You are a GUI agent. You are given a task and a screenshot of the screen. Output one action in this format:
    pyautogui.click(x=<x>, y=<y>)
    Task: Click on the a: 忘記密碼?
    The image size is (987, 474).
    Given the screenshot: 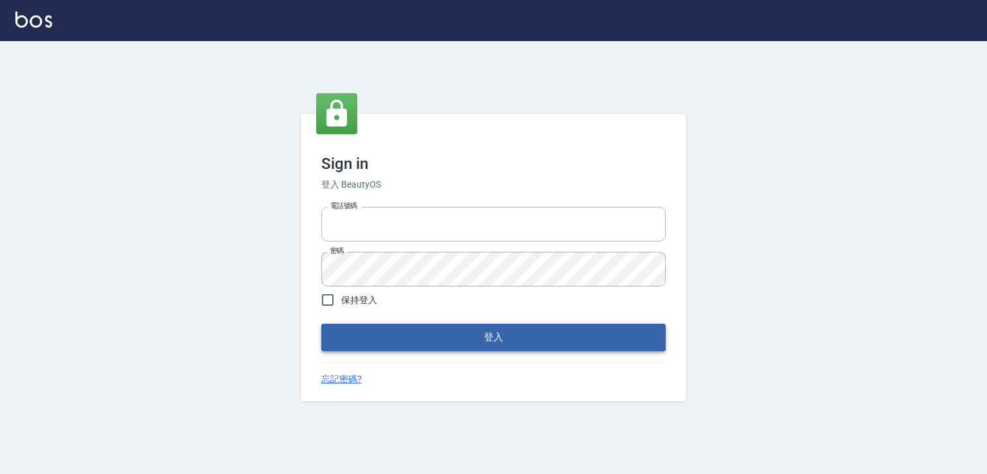 What is the action you would take?
    pyautogui.click(x=341, y=379)
    